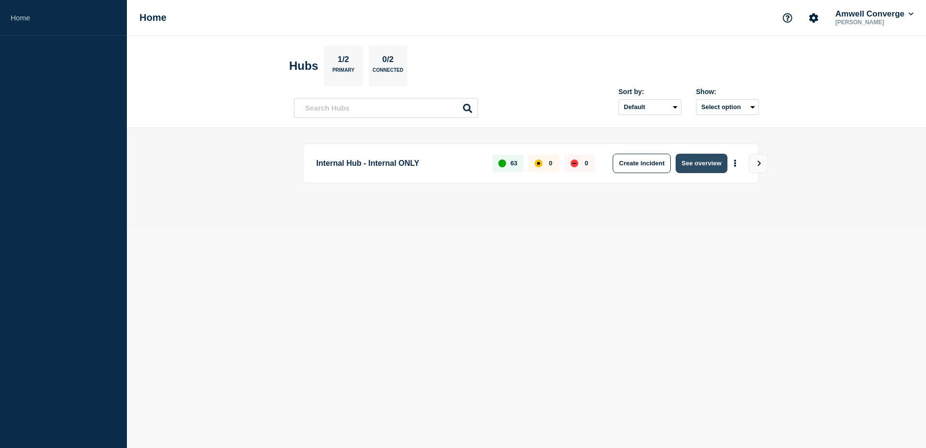 The width and height of the screenshot is (926, 448). What do you see at coordinates (386, 108) in the screenshot?
I see `input: Search Hubs` at bounding box center [386, 108].